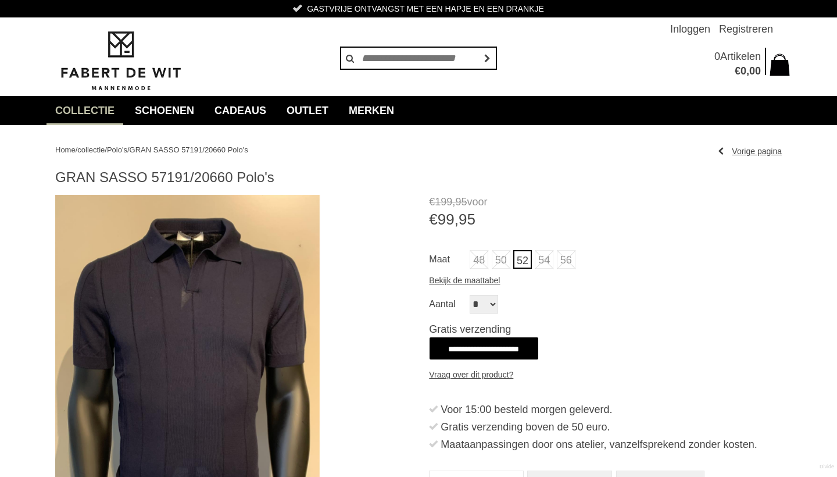  I want to click on div: Voor 15:00 besteld morgen geleverd., so click(611, 409).